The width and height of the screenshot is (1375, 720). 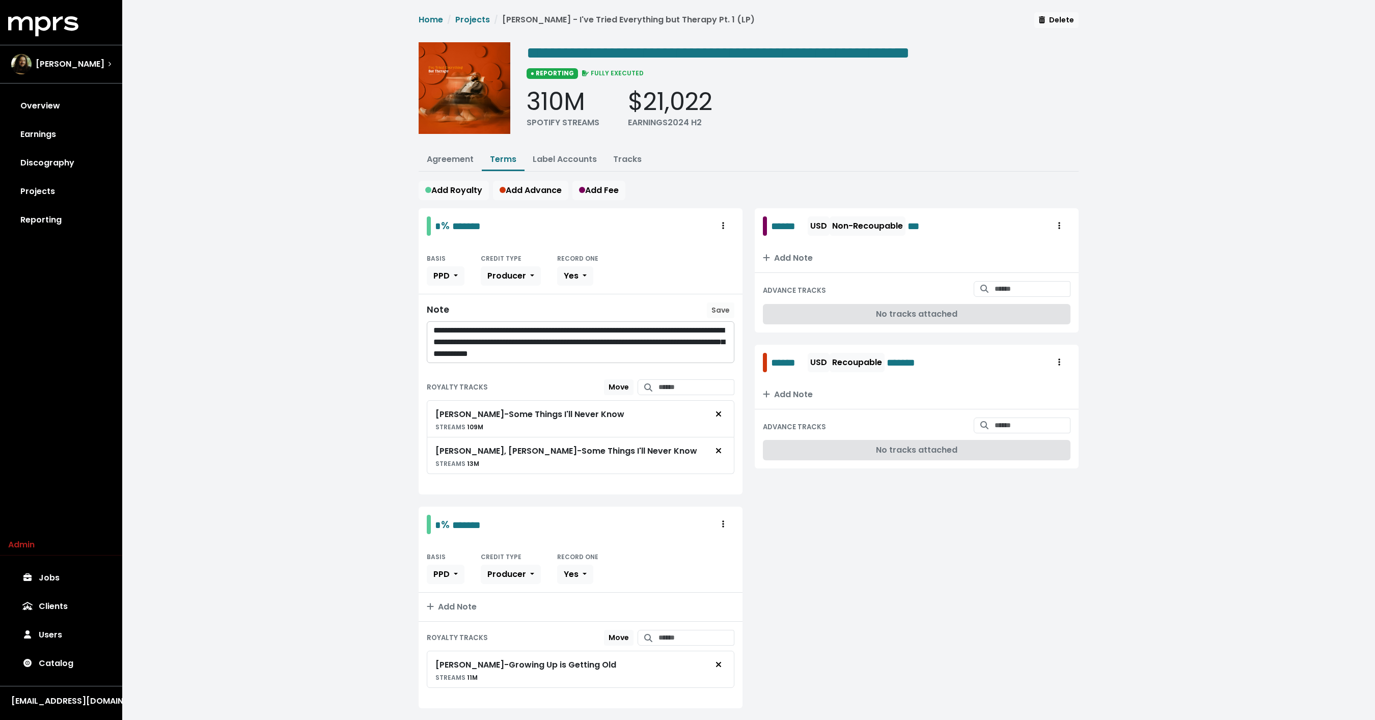 I want to click on span: Yes, so click(x=571, y=574).